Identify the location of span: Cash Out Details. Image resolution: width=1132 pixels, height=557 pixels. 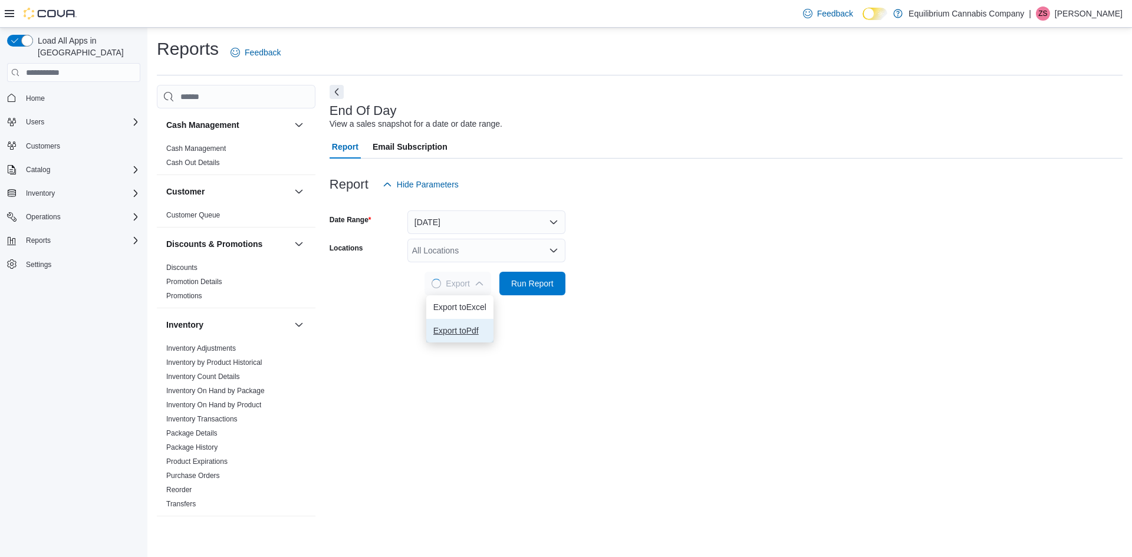
(193, 163).